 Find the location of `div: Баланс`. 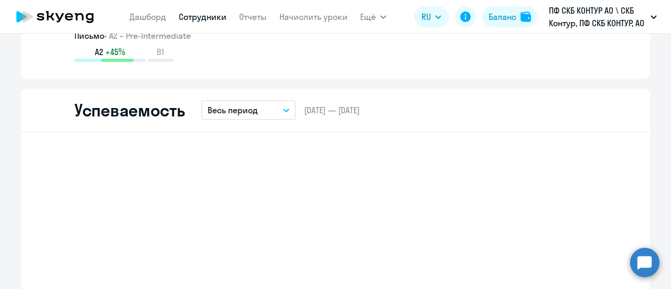

div: Баланс is located at coordinates (503, 17).